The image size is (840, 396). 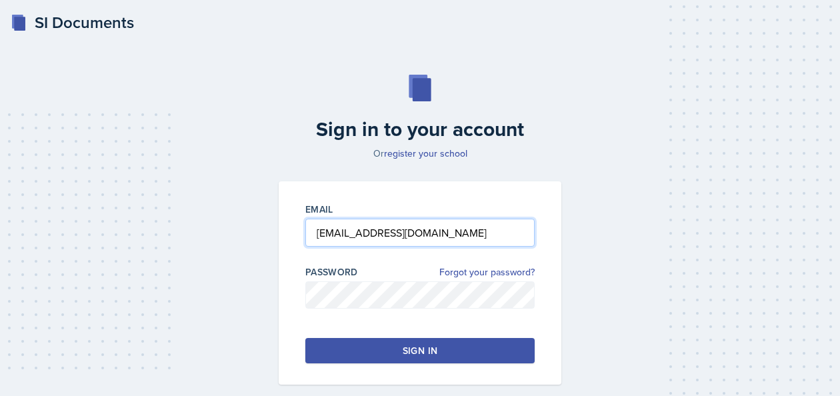 I want to click on a: SI Documents, so click(x=72, y=23).